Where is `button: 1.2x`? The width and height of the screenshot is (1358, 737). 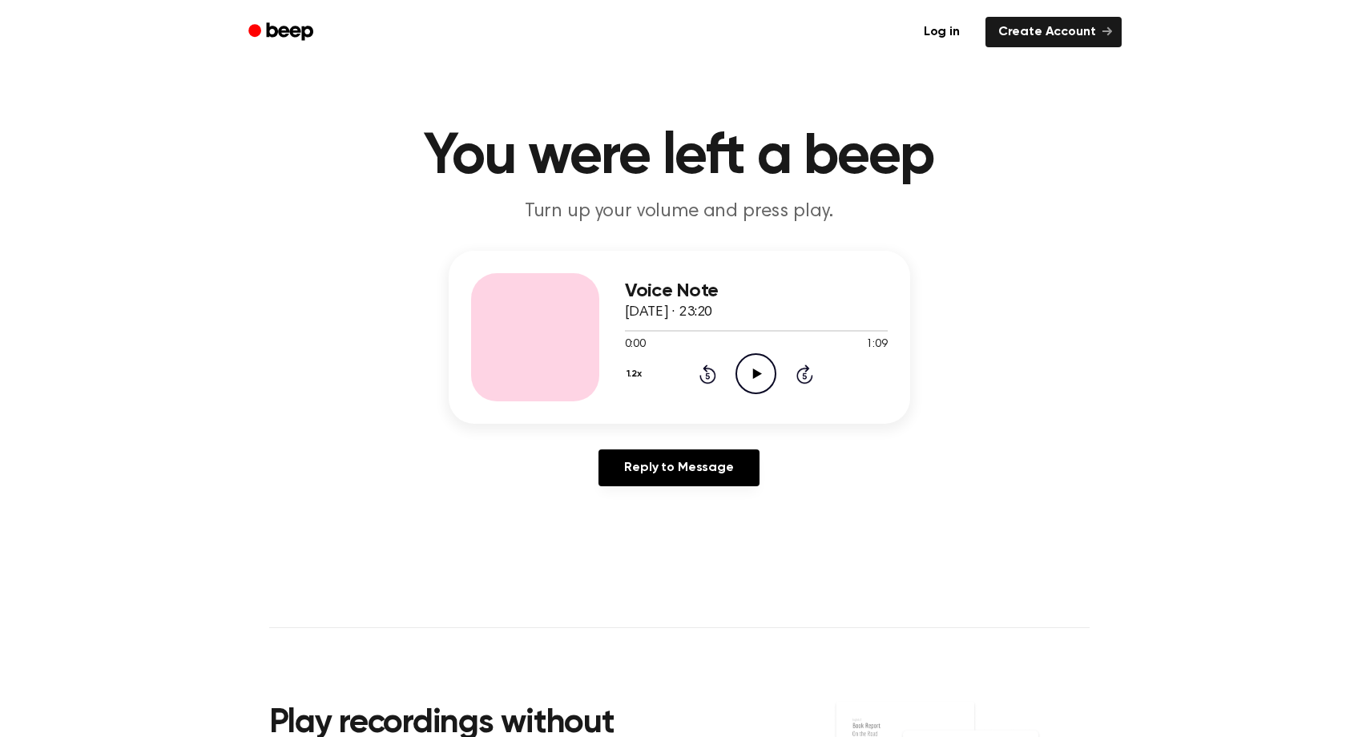 button: 1.2x is located at coordinates (636, 374).